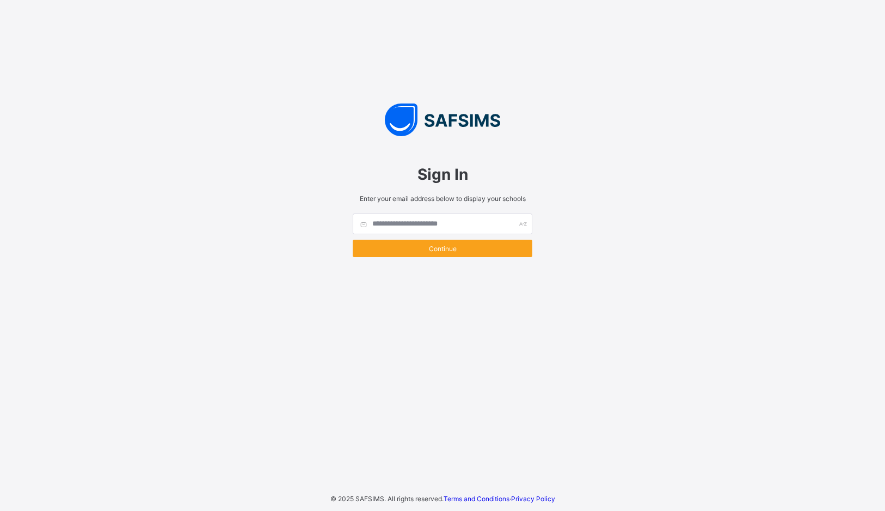 This screenshot has width=885, height=511. What do you see at coordinates (443, 120) in the screenshot?
I see `img: SAFSIMS Logo` at bounding box center [443, 120].